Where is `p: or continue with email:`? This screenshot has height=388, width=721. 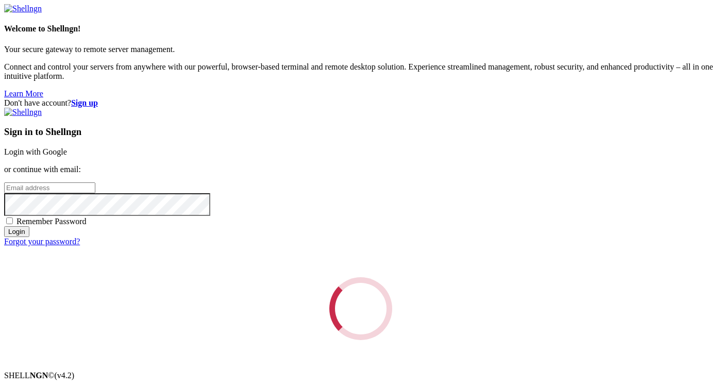 p: or continue with email: is located at coordinates (360, 170).